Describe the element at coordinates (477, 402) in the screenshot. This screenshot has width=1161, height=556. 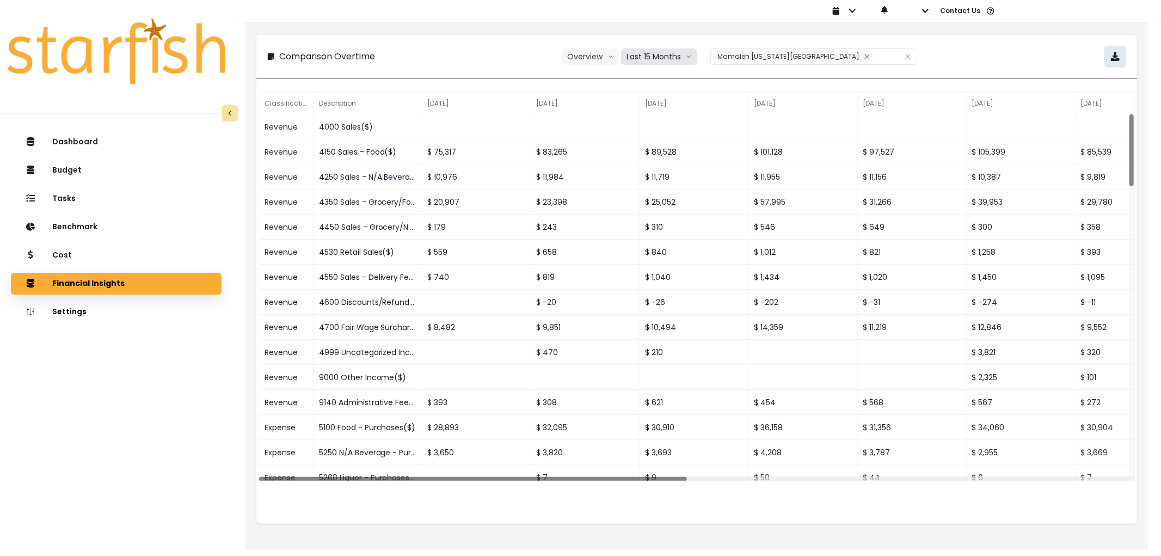
I see `div: $ 393` at that location.